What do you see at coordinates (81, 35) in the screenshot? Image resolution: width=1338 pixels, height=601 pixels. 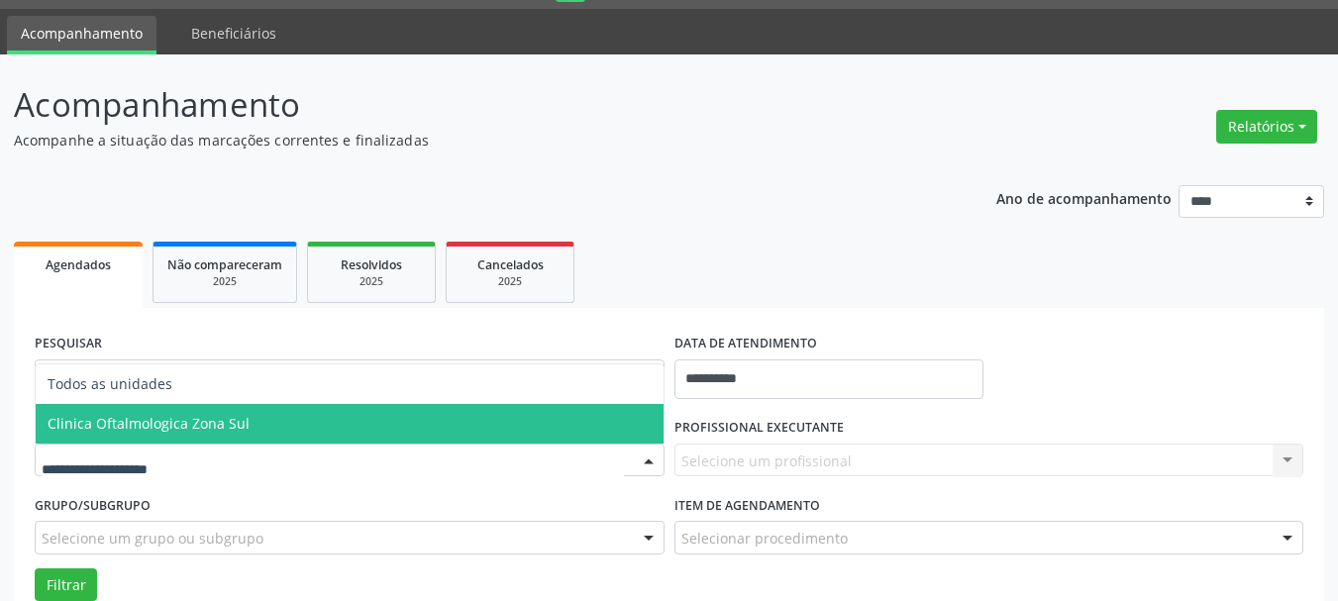 I see `a: Acompanhamento` at bounding box center [81, 35].